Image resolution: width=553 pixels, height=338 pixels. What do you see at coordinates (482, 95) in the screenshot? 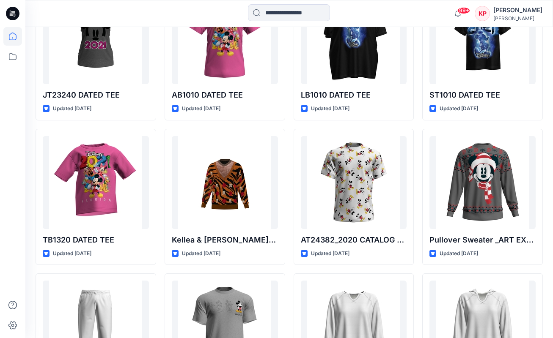
I see `p: ST1010 DATED TEE` at bounding box center [482, 95].